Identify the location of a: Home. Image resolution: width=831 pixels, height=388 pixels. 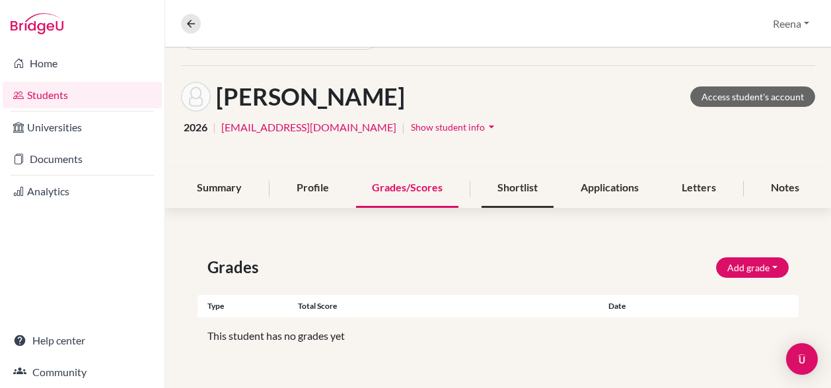
(82, 63).